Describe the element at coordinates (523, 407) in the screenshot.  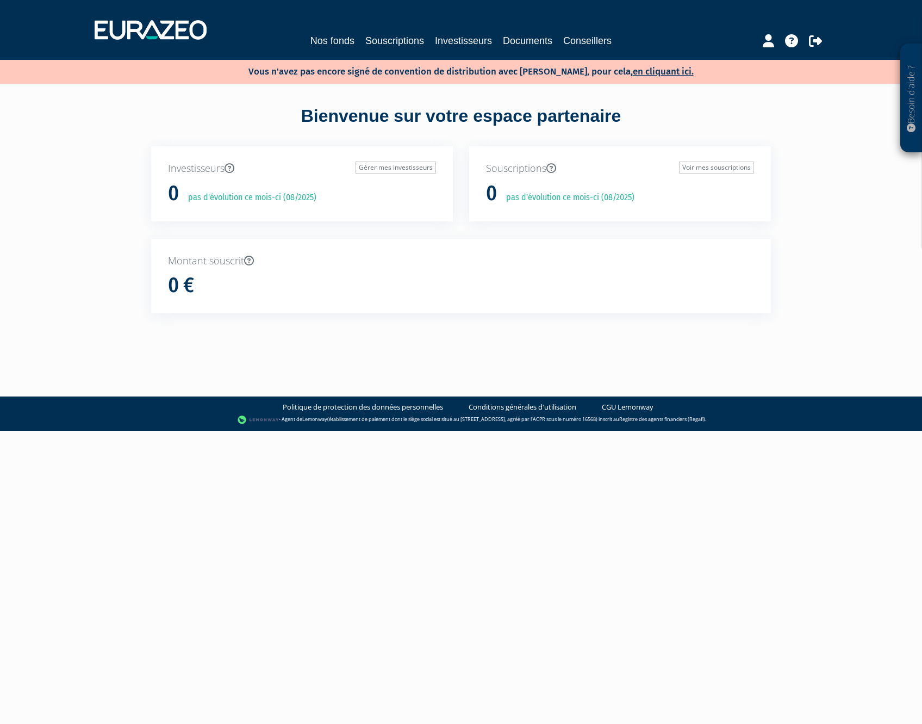
I see `a: Conditions générales d'utilisation` at that location.